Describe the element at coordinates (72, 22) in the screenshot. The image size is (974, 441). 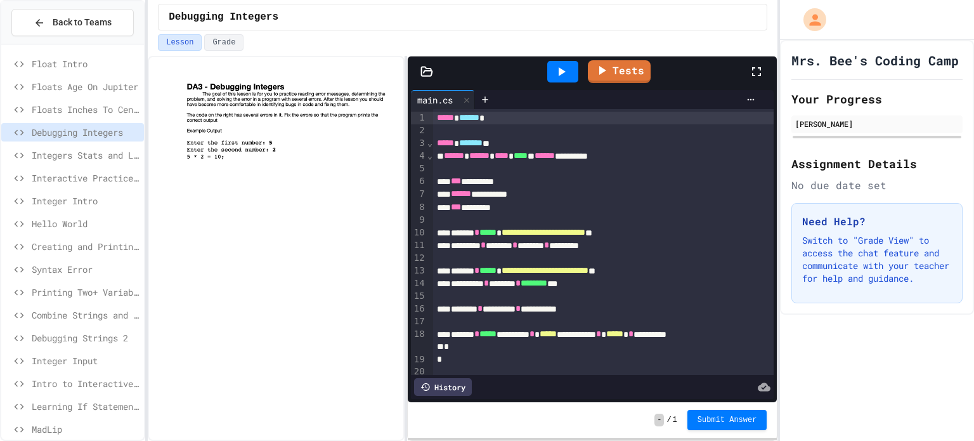
I see `button: Back to Teams` at that location.